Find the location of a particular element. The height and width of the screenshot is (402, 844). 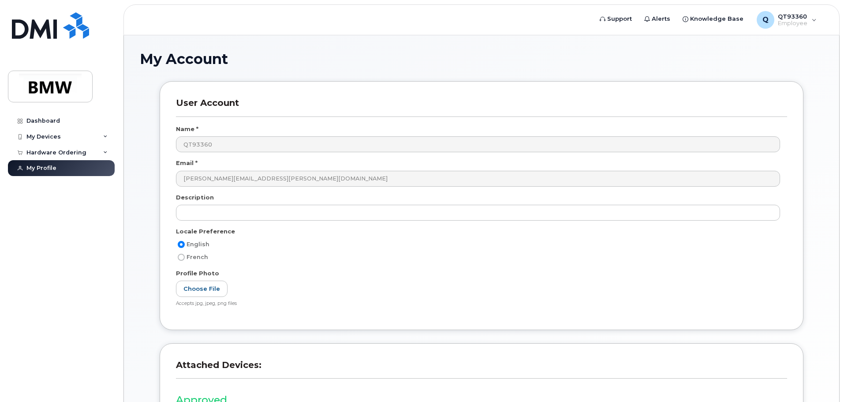

label: Description is located at coordinates (195, 197).